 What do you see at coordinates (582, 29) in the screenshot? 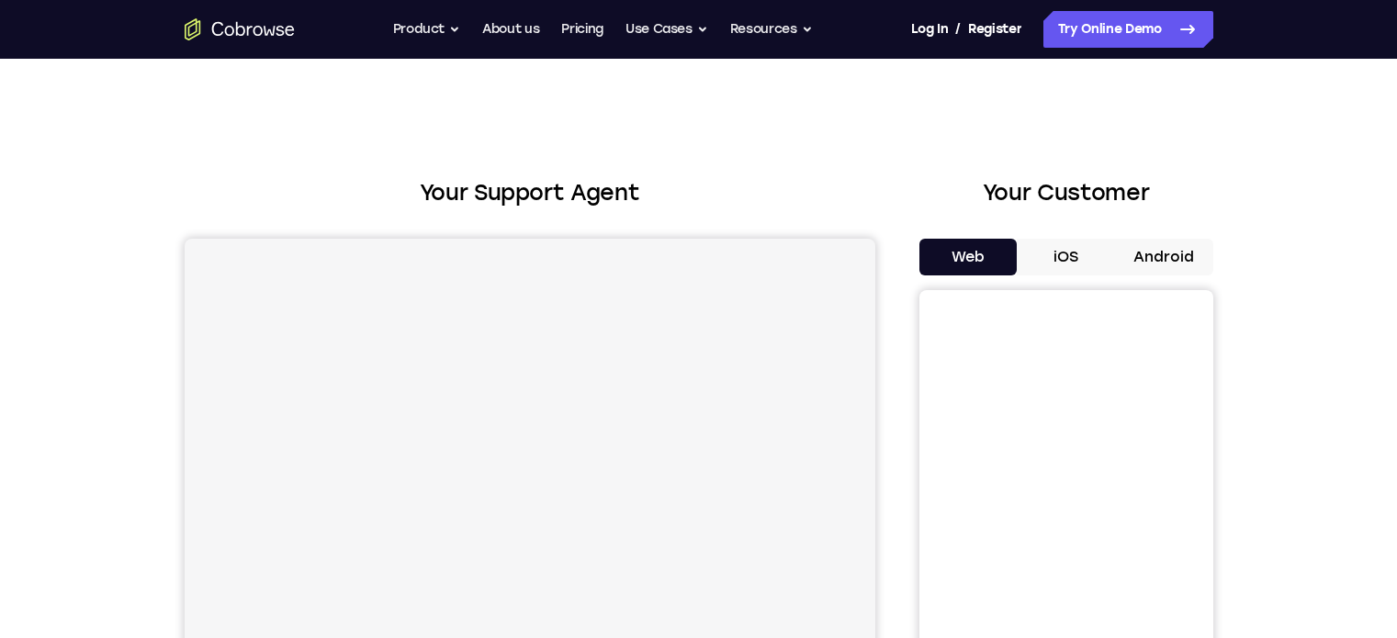
I see `a: Pricing` at bounding box center [582, 29].